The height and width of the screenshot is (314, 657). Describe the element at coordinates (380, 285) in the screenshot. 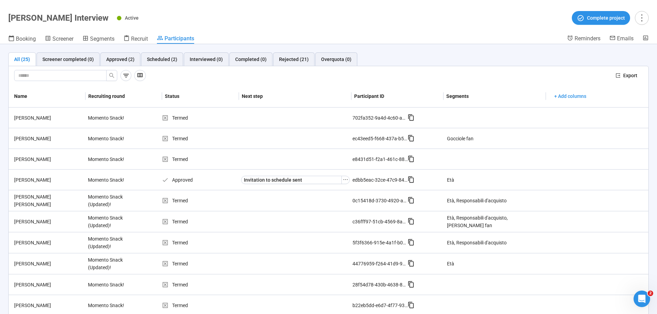

I see `div: 28f54d78-430b-4638-8544-77a607d9c158` at that location.